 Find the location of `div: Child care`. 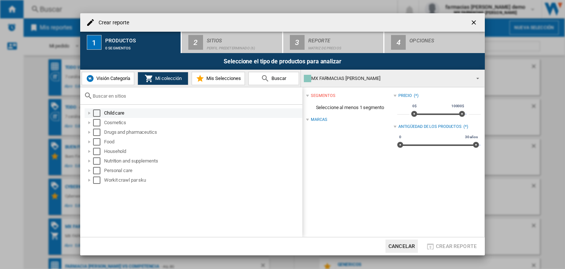

div: Child care is located at coordinates (203, 113).